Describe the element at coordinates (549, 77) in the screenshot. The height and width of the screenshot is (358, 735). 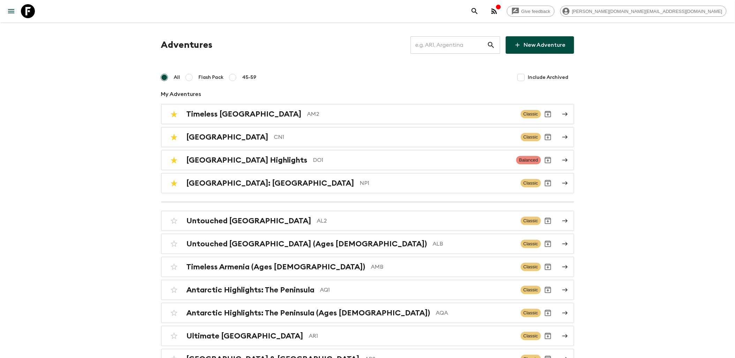
I see `span: Include Archived` at that location.